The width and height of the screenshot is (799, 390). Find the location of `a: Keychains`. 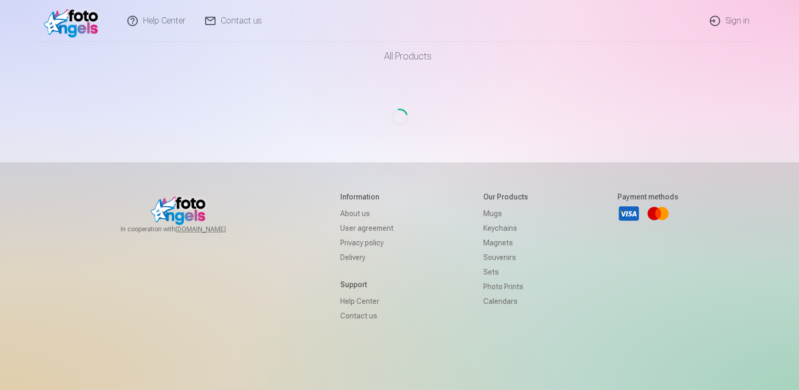

a: Keychains is located at coordinates (506, 228).